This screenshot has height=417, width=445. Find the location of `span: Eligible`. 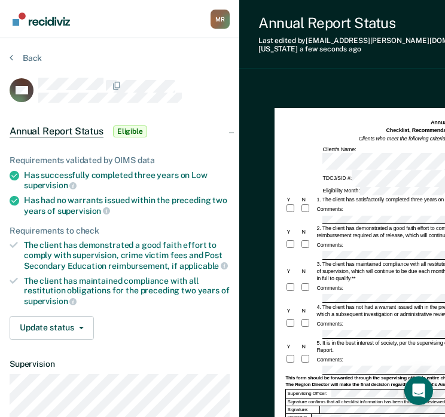

span: Eligible is located at coordinates (130, 131).